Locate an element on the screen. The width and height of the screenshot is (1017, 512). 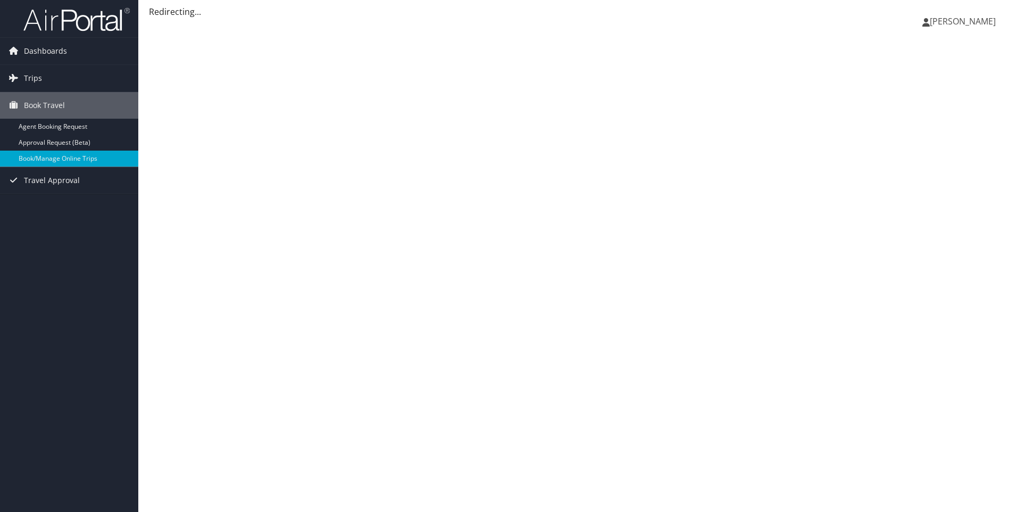
div: Redirecting... is located at coordinates (577, 12).